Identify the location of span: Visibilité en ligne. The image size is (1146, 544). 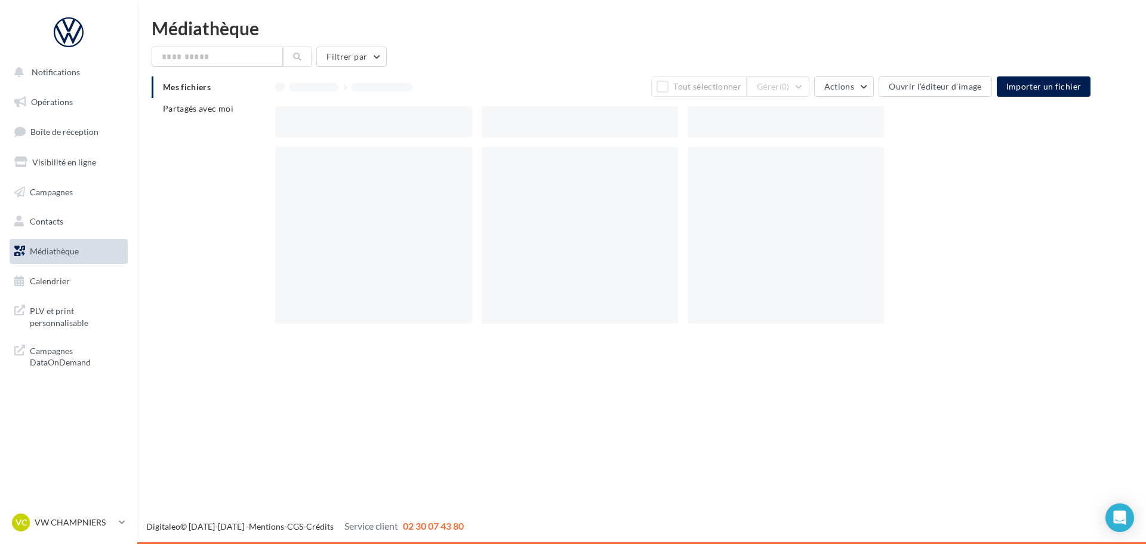
(64, 162).